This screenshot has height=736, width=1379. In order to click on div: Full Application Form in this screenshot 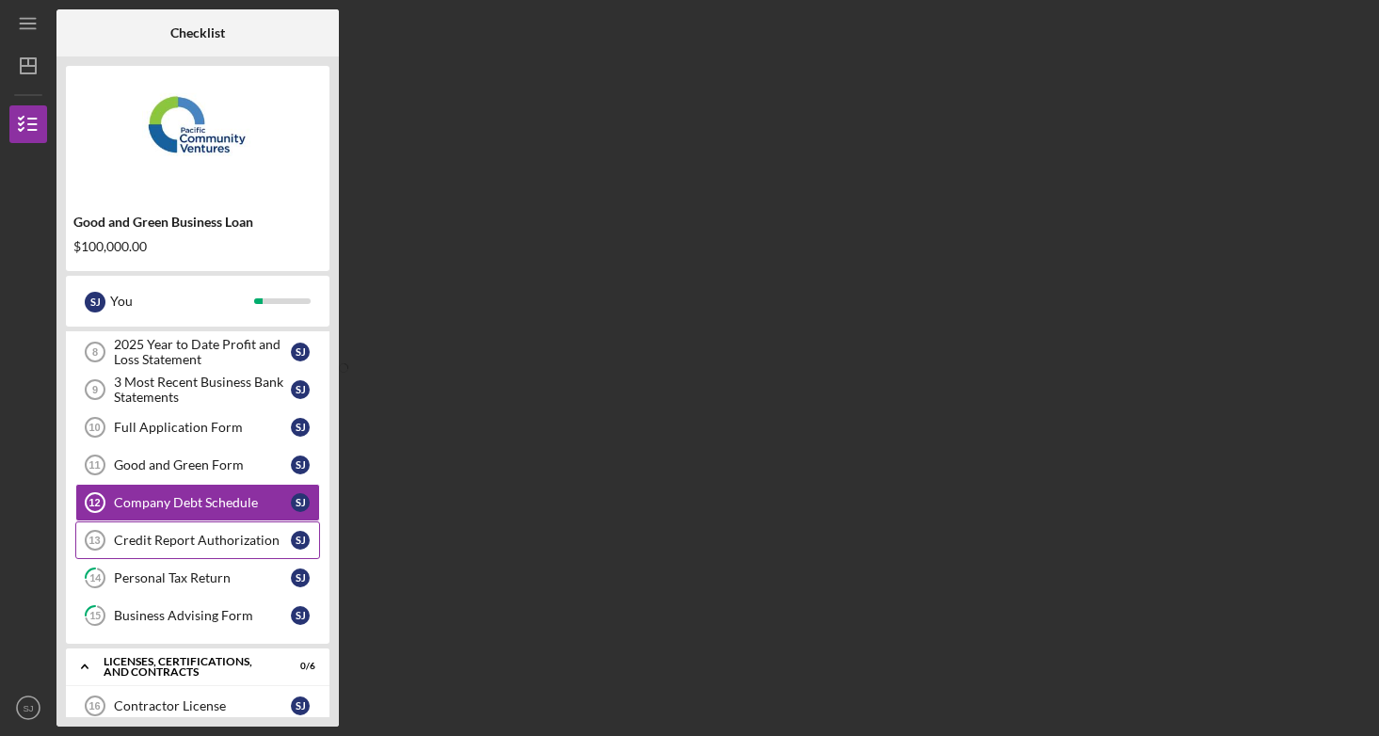, I will do `click(202, 427)`.